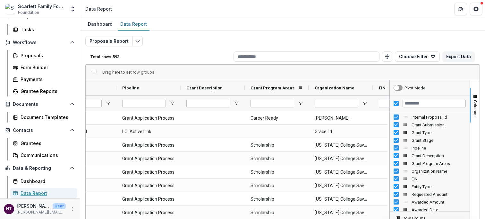  I want to click on div: Row Groups, so click(128, 72).